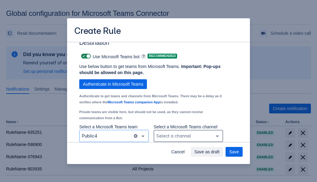 The image size is (317, 182). Describe the element at coordinates (114, 127) in the screenshot. I see `p: Select a Microsoft Teams team` at that location.